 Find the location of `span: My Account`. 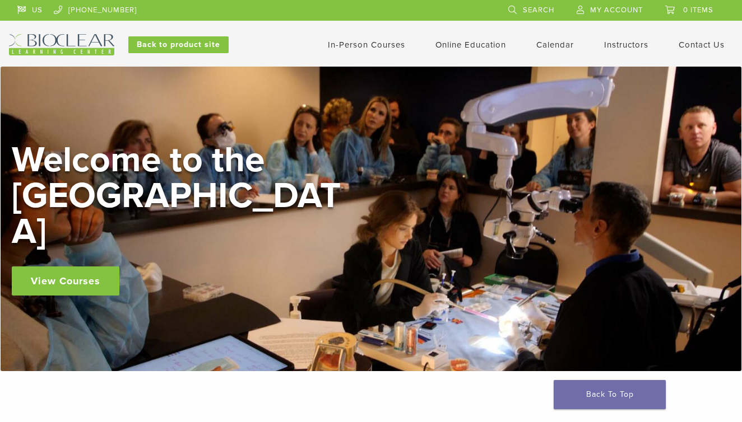

span: My Account is located at coordinates (616, 10).